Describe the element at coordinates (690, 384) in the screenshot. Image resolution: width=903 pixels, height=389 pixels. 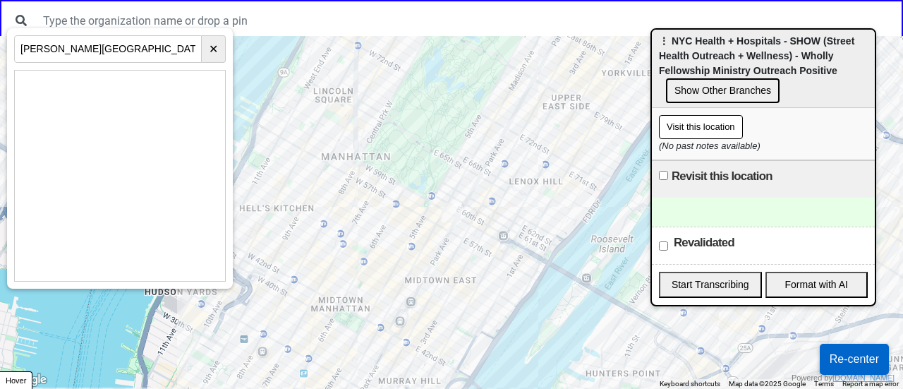
I see `button: Keyboard shortcuts` at that location.